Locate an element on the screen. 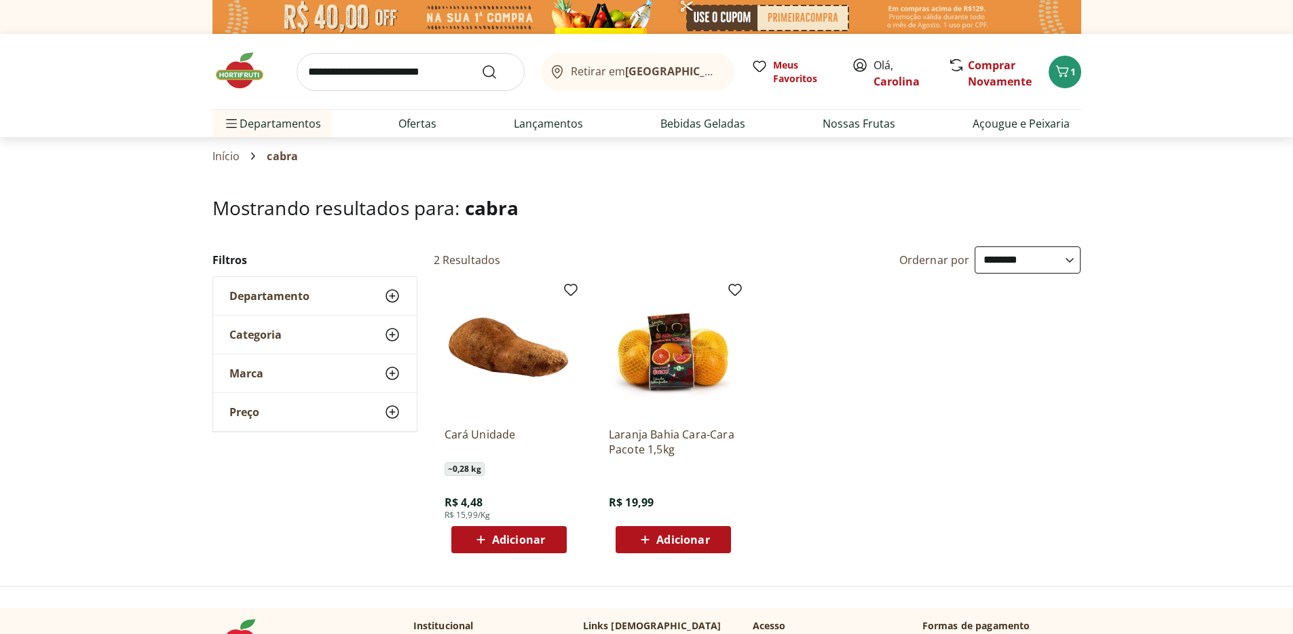  span: Retirar em is located at coordinates (646, 71).